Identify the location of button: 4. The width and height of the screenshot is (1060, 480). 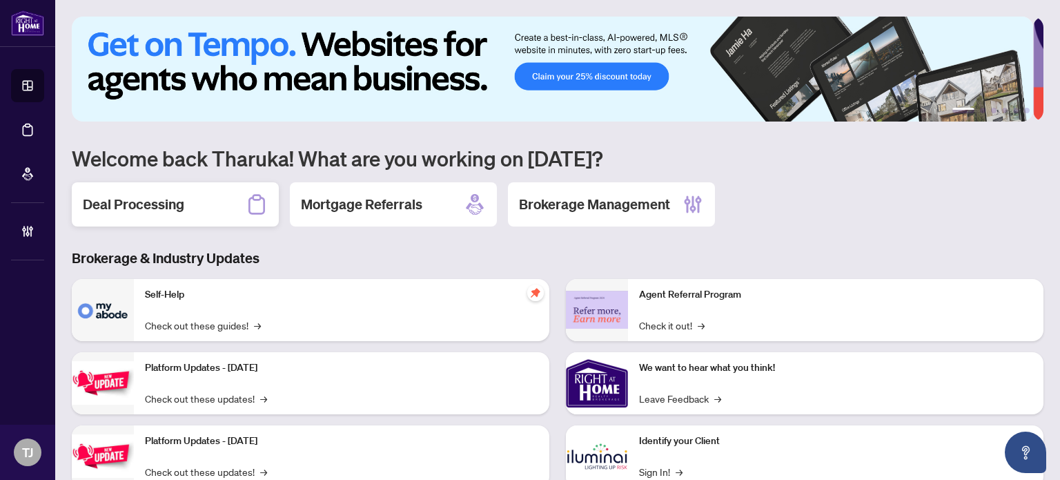
(1005, 110).